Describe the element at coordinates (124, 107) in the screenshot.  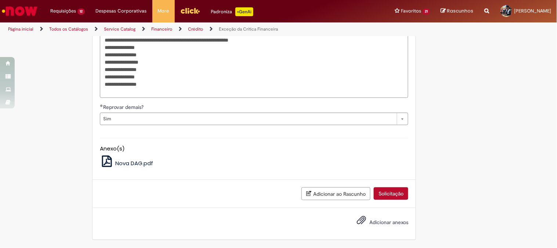
I see `span: Reprovar demais?` at that location.